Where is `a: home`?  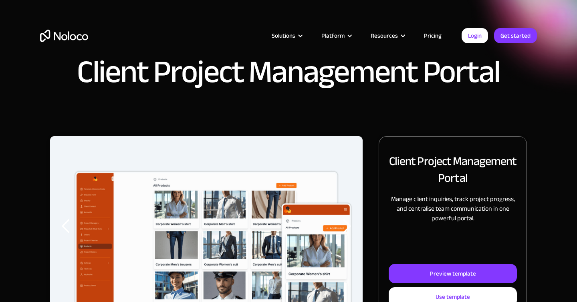 a: home is located at coordinates (64, 36).